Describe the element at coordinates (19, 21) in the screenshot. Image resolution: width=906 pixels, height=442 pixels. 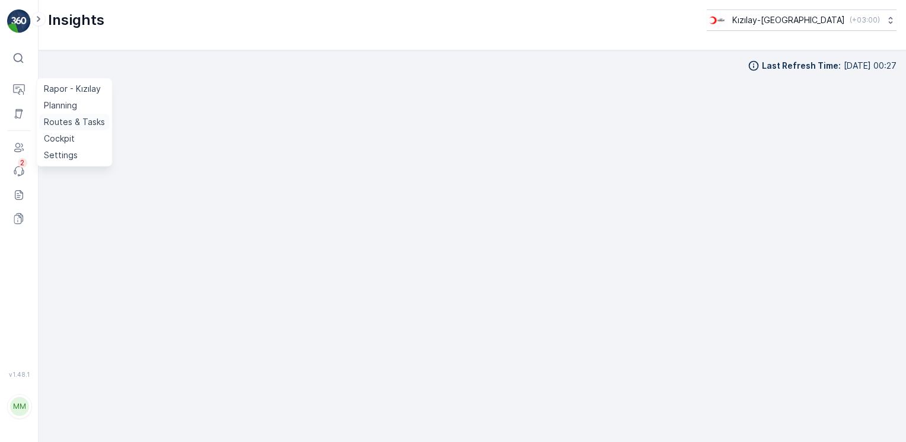
I see `img: logo` at that location.